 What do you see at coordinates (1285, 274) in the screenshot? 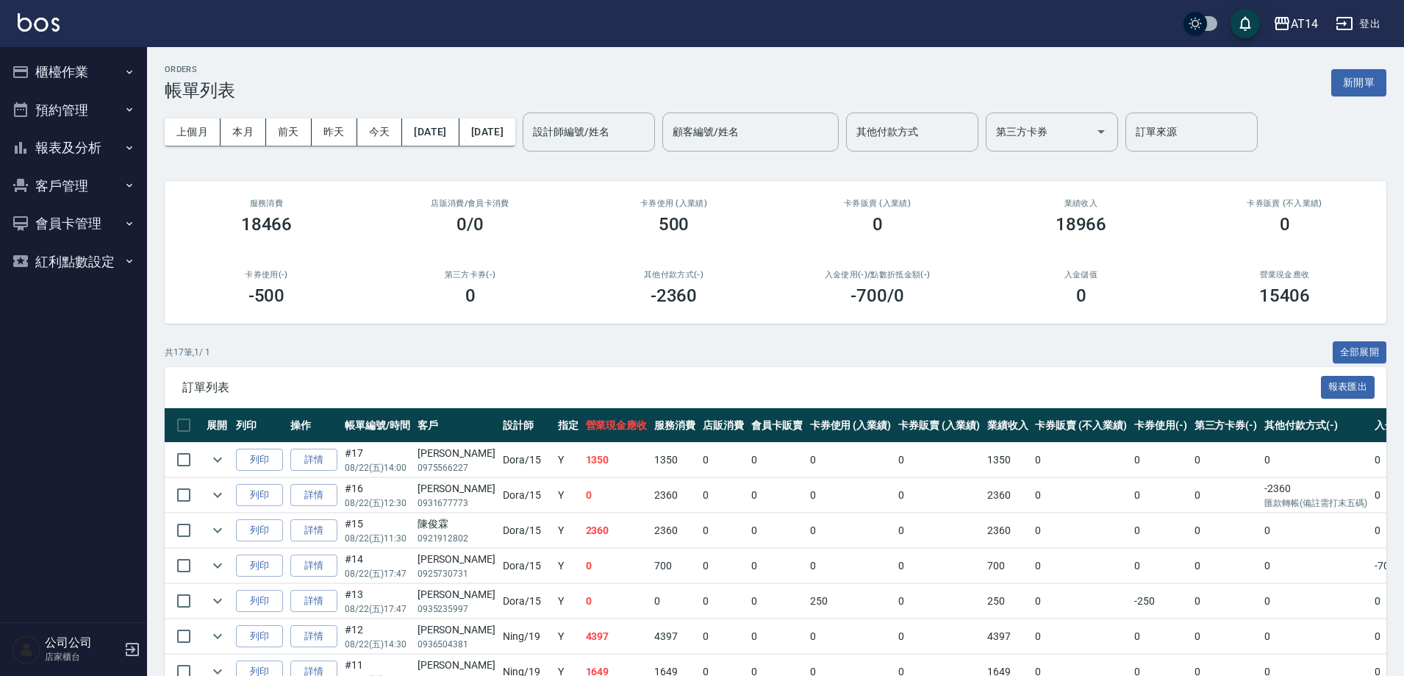
I see `h2: 營業現金應收` at bounding box center [1285, 274].